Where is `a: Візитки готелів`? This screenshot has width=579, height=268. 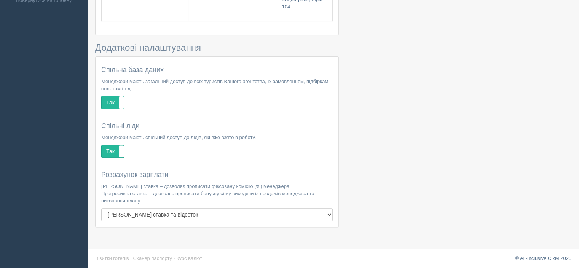
a: Візитки готелів is located at coordinates (112, 258).